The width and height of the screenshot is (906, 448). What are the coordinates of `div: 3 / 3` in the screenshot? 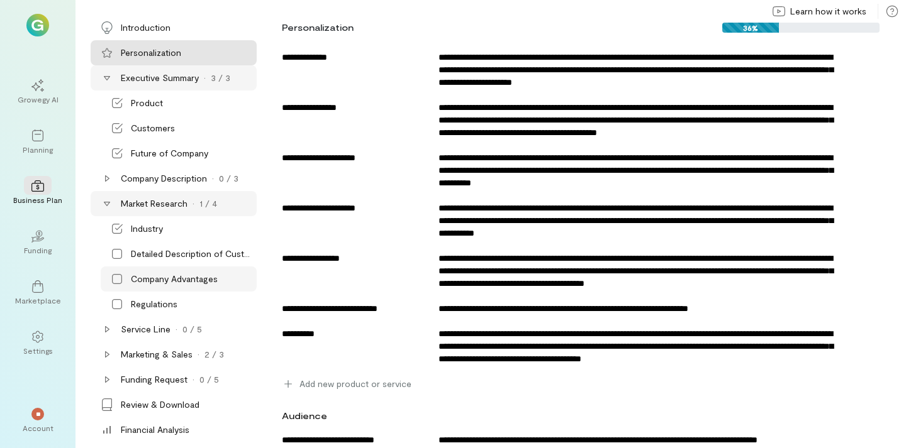 It's located at (220, 78).